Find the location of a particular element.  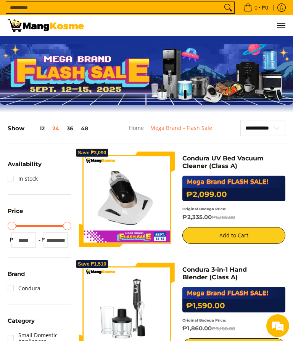

span: Category is located at coordinates (21, 321).